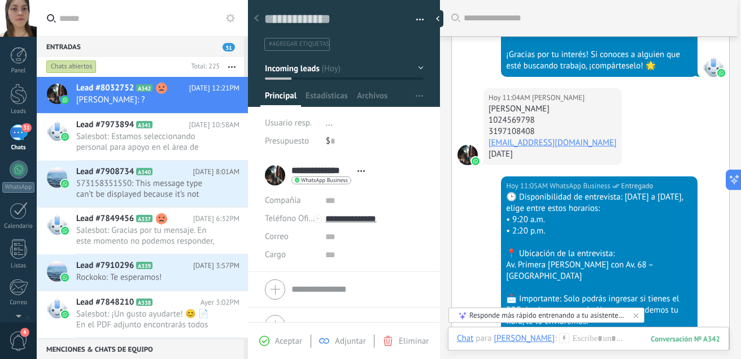 The image size is (741, 359). I want to click on span: Lead #7973894, so click(105, 125).